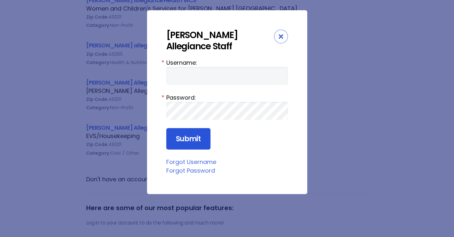 The image size is (454, 237). What do you see at coordinates (227, 97) in the screenshot?
I see `label: Password:` at bounding box center [227, 97].